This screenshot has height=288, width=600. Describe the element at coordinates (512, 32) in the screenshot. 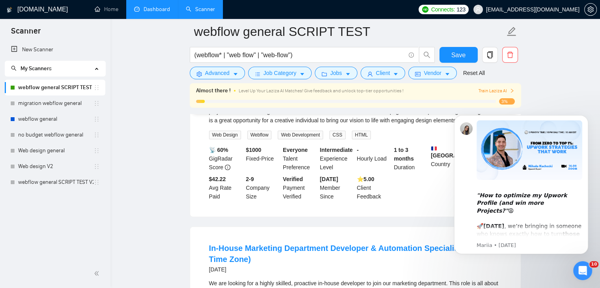

I see `span: edit` at that location.